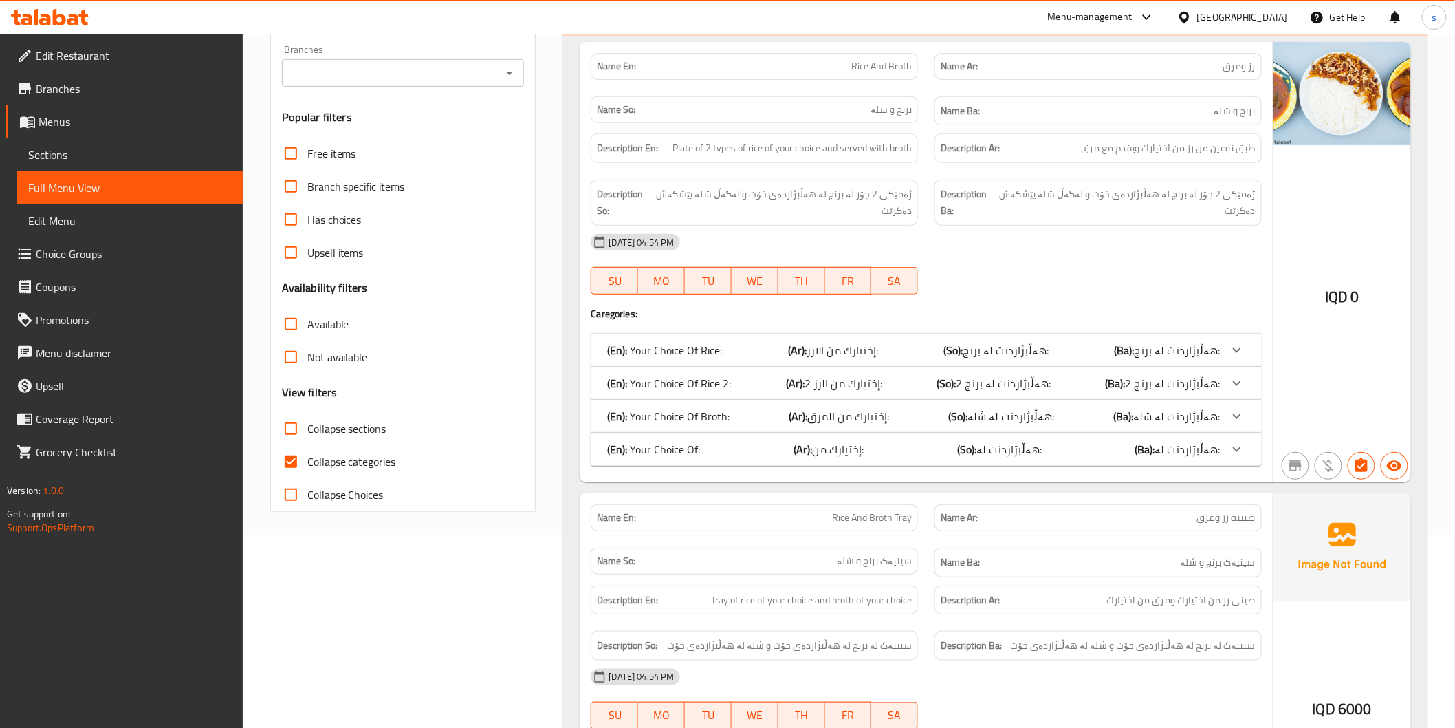 The image size is (1455, 728). Describe the element at coordinates (124, 386) in the screenshot. I see `a: Upsell` at that location.